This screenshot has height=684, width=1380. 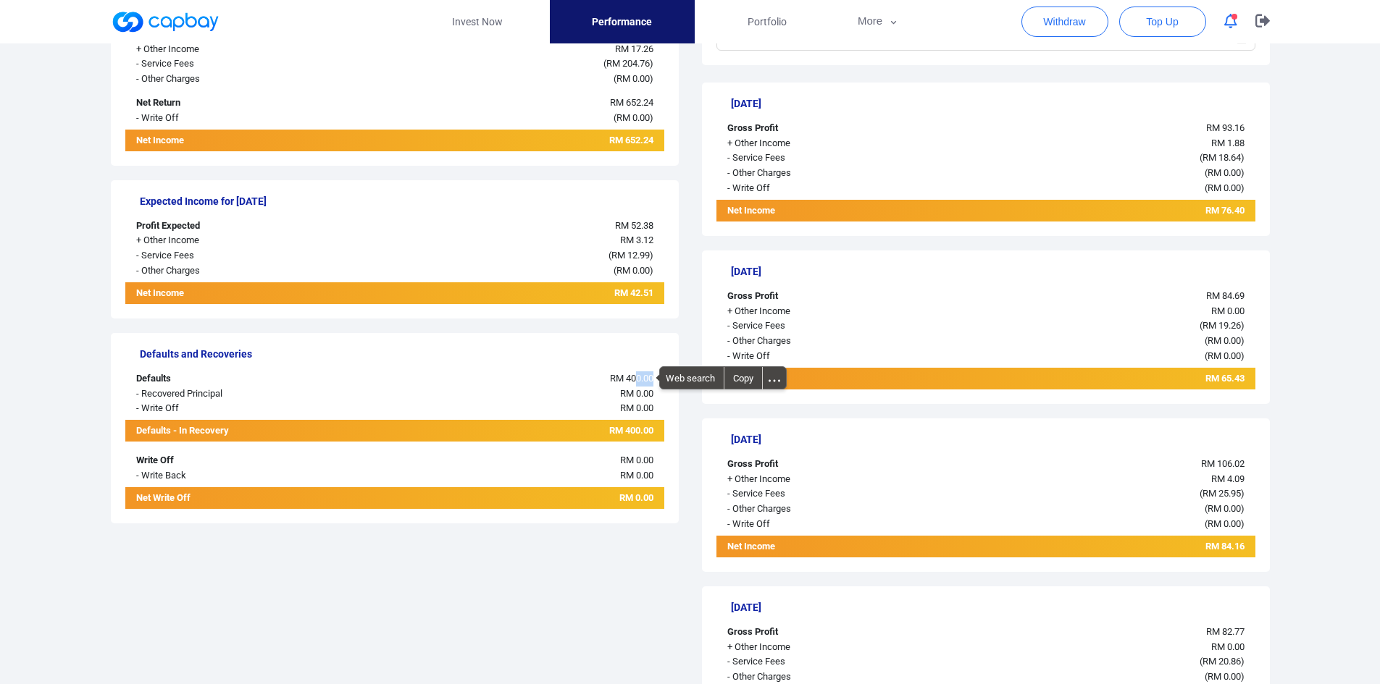 I want to click on div: Defaults - In Recovery, so click(x=238, y=431).